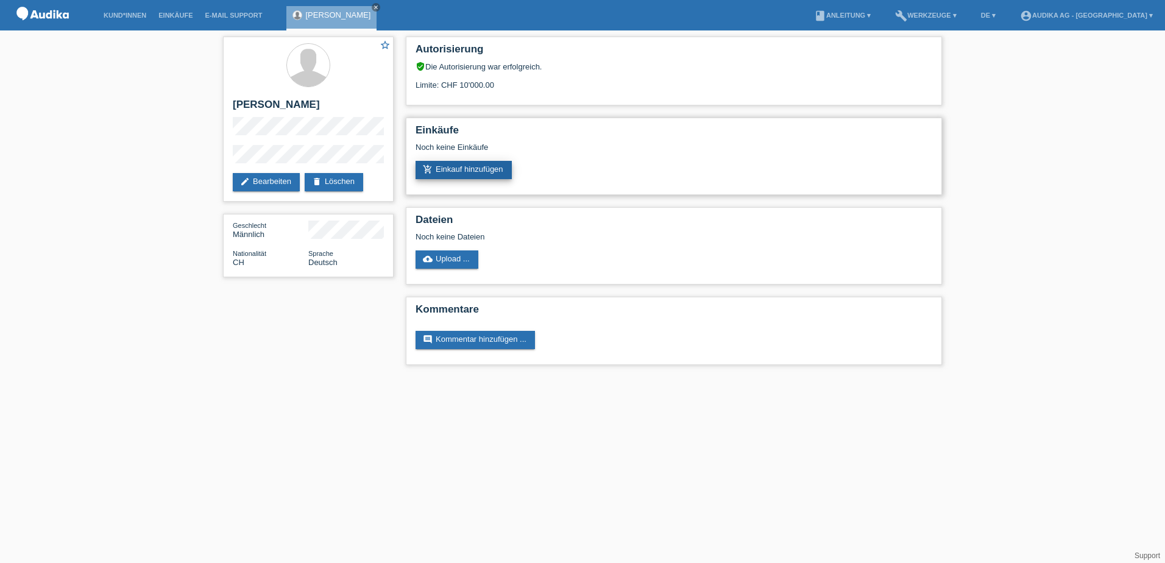 This screenshot has height=563, width=1165. I want to click on i: account_circle, so click(1026, 16).